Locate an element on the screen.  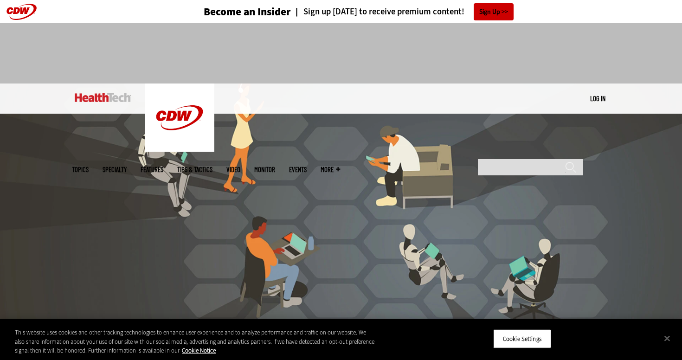
a: Log in is located at coordinates (597, 98).